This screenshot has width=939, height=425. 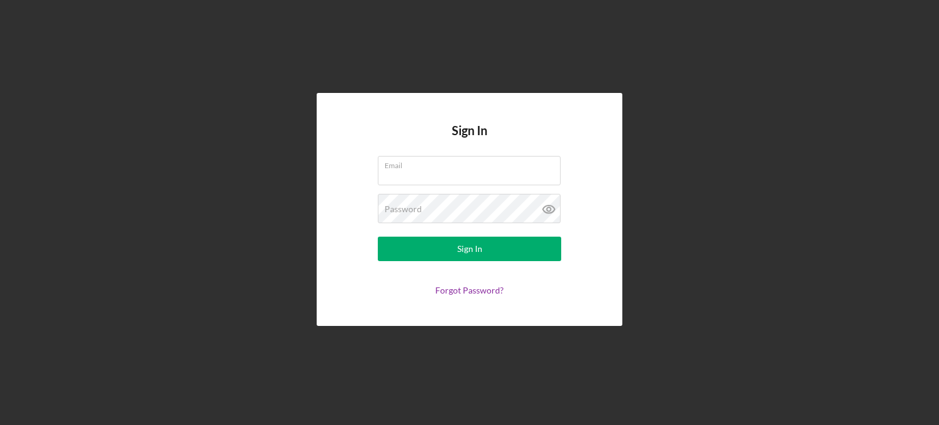 What do you see at coordinates (470, 249) in the screenshot?
I see `button: Sign In` at bounding box center [470, 249].